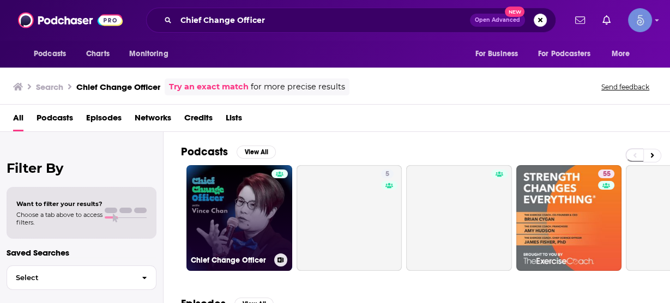 This screenshot has width=670, height=303. What do you see at coordinates (81, 278) in the screenshot?
I see `button: Select` at bounding box center [81, 278].